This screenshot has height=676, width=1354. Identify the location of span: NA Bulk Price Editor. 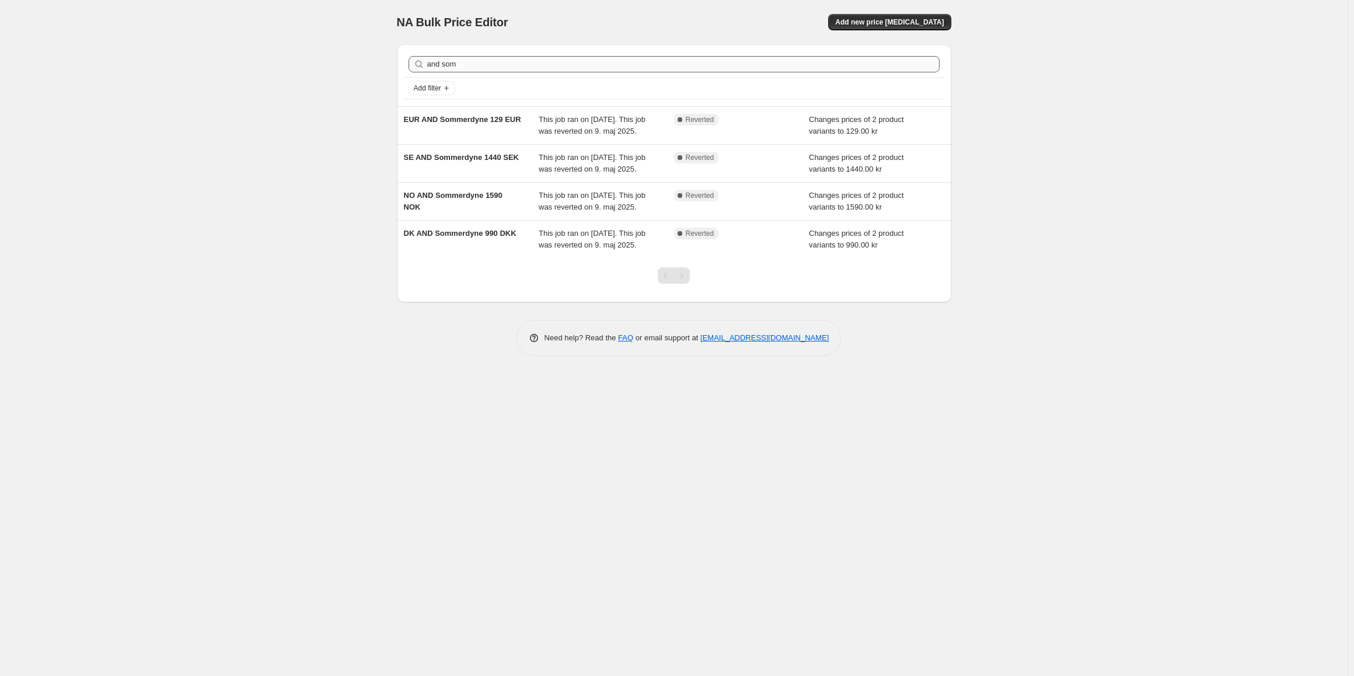
(452, 22).